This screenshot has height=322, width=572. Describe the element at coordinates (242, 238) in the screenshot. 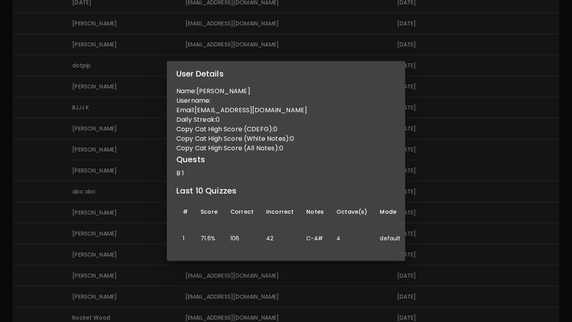

I see `td: 106` at that location.